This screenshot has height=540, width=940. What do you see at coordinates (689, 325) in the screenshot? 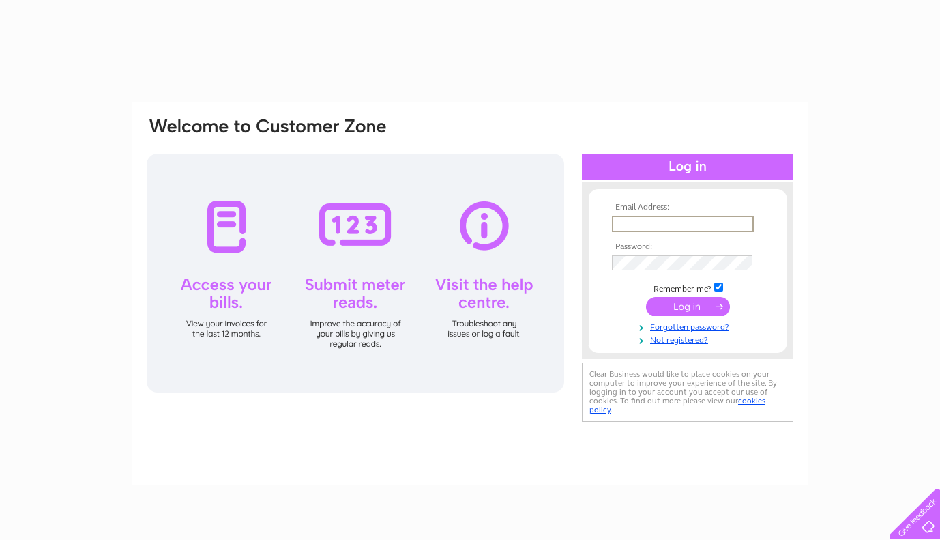
I see `a: Forgotten password?` at bounding box center [689, 325].